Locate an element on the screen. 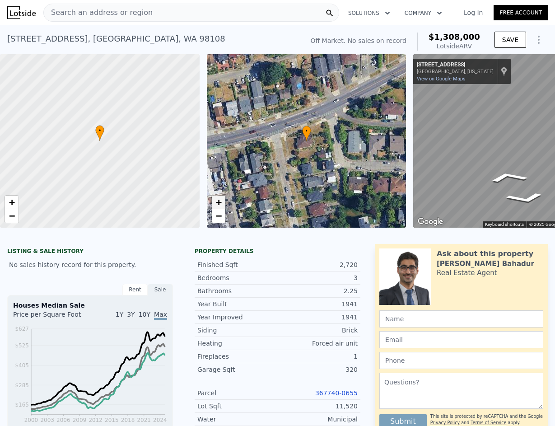 The image size is (555, 426). div: Sale is located at coordinates (160, 290).